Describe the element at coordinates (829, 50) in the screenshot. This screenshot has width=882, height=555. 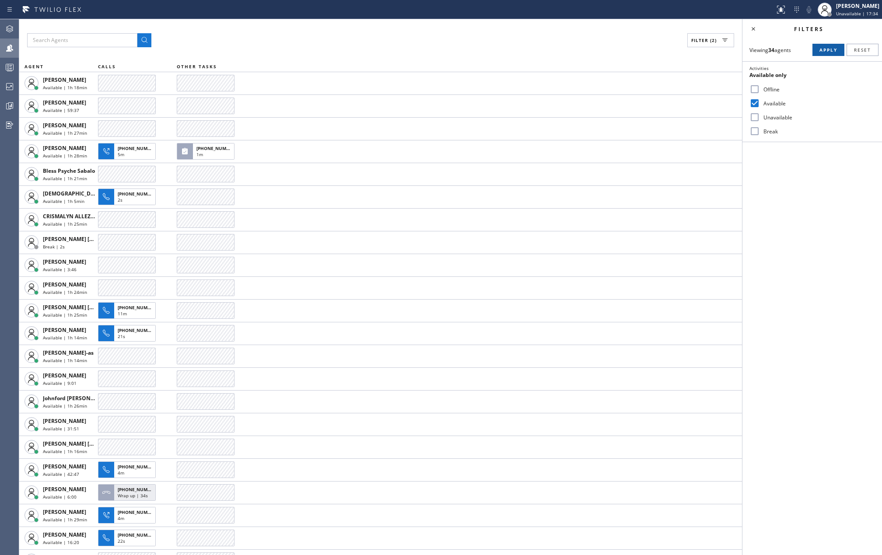
I see `span: Apply` at that location.